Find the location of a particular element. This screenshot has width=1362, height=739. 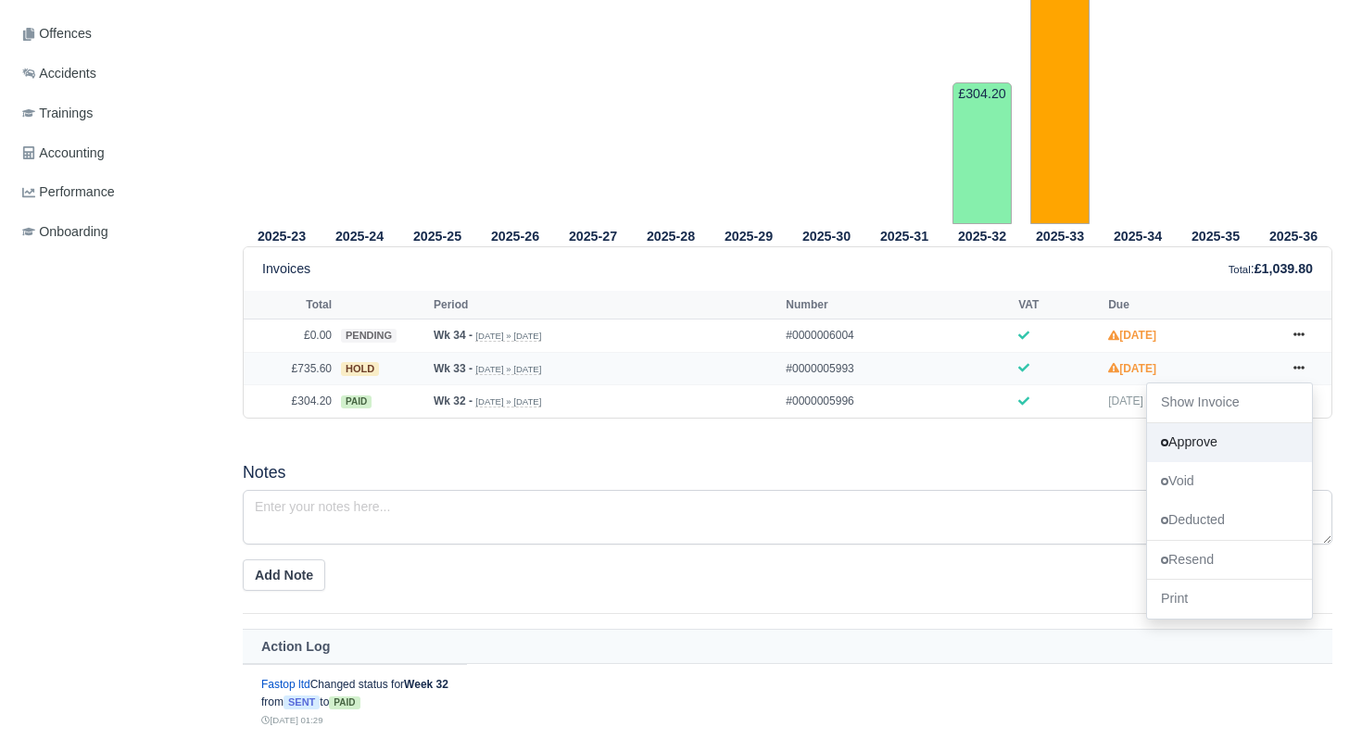

td: £735.60 is located at coordinates (290, 369).